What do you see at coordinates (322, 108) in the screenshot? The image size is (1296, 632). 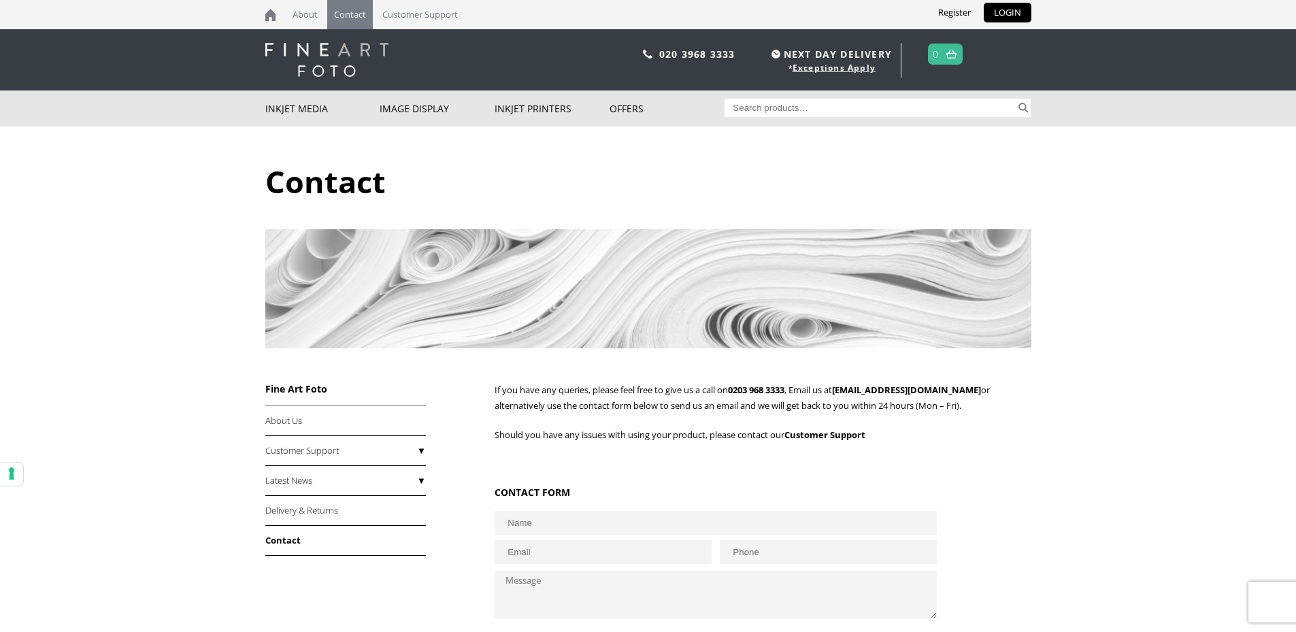 I see `a: Inkjet Media` at bounding box center [322, 108].